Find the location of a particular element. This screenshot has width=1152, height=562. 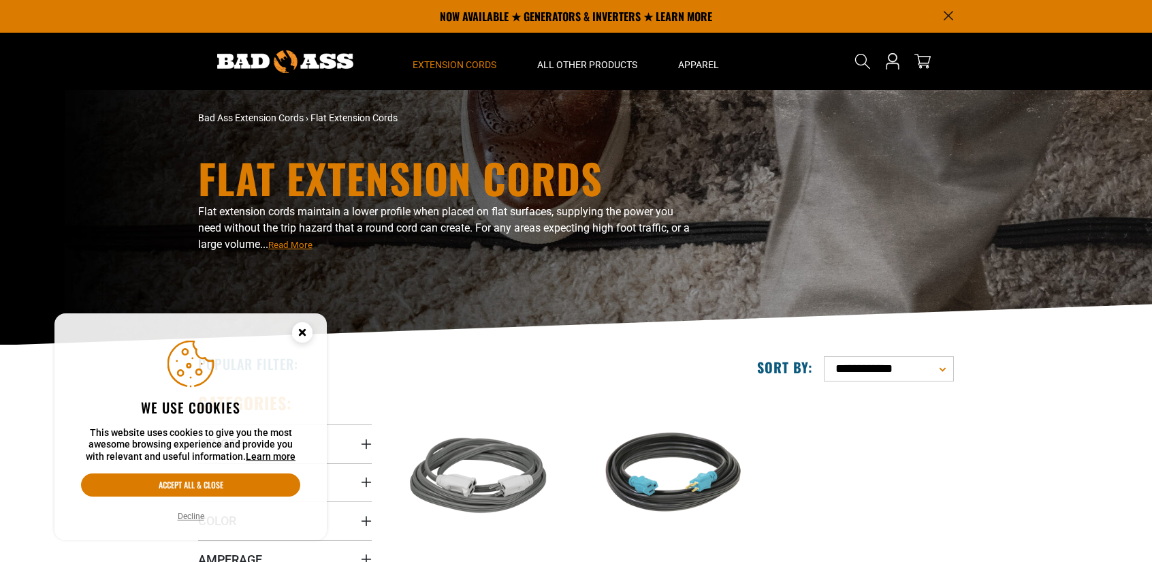

summary: Extension Cords is located at coordinates (454, 61).